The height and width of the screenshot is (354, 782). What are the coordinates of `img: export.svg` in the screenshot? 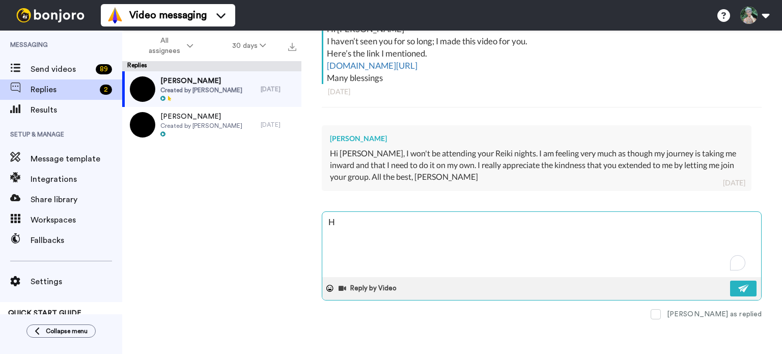 It's located at (292, 47).